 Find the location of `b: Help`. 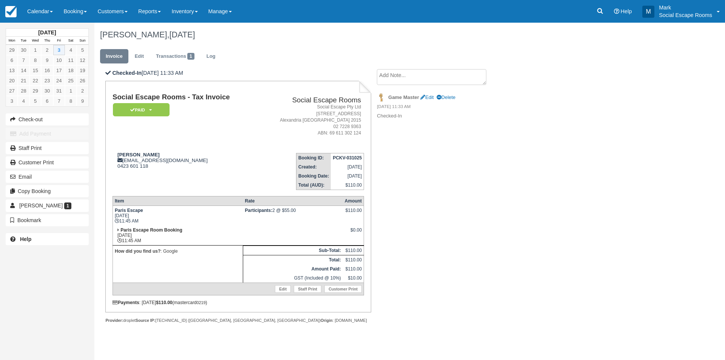

b: Help is located at coordinates (26, 239).